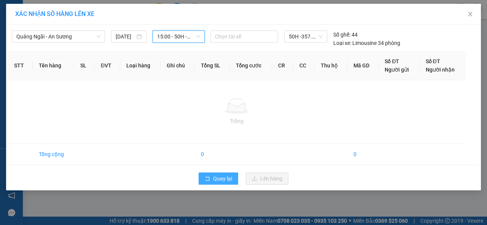 This screenshot has height=225, width=487. I want to click on th: CC, so click(304, 65).